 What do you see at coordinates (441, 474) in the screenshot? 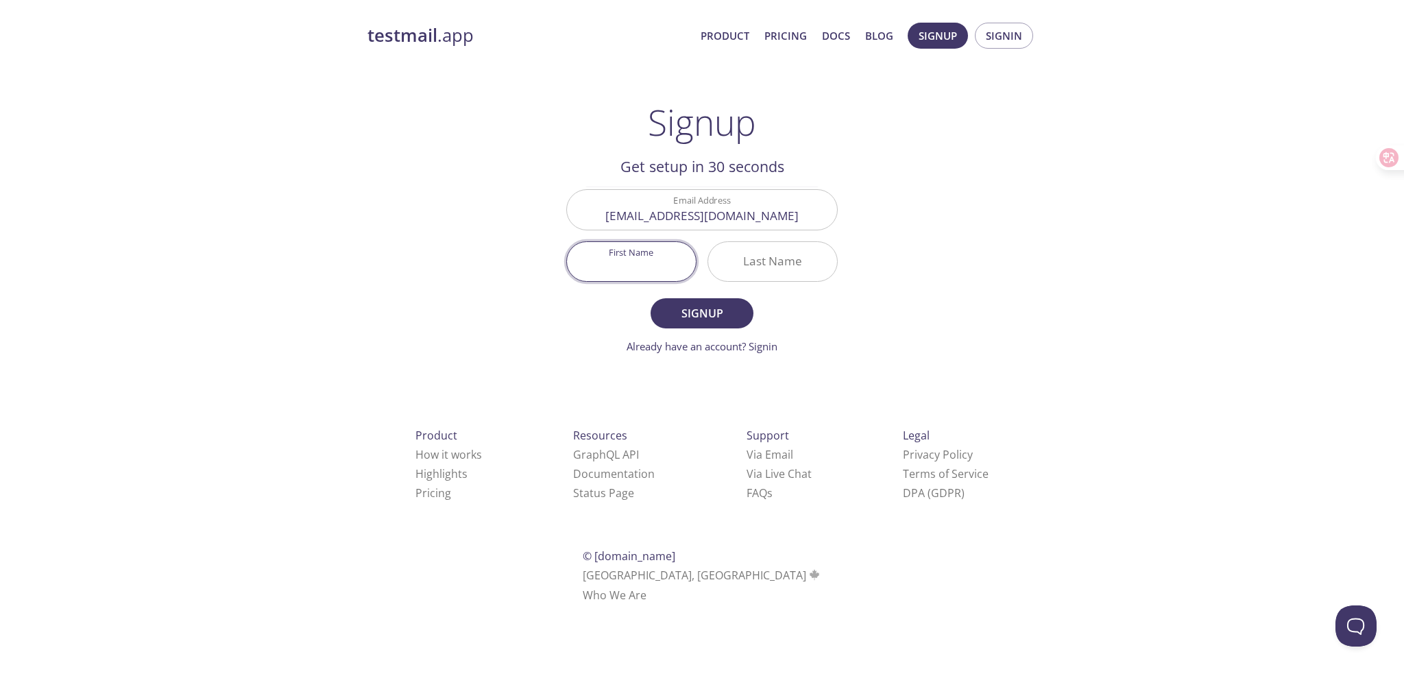
I see `a: Highlights` at bounding box center [441, 474].